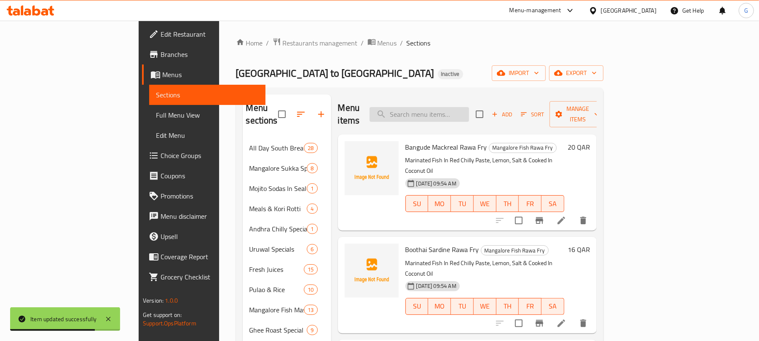 The width and height of the screenshot is (759, 341). I want to click on span: Boothai Sardine Rawa Fry, so click(442, 249).